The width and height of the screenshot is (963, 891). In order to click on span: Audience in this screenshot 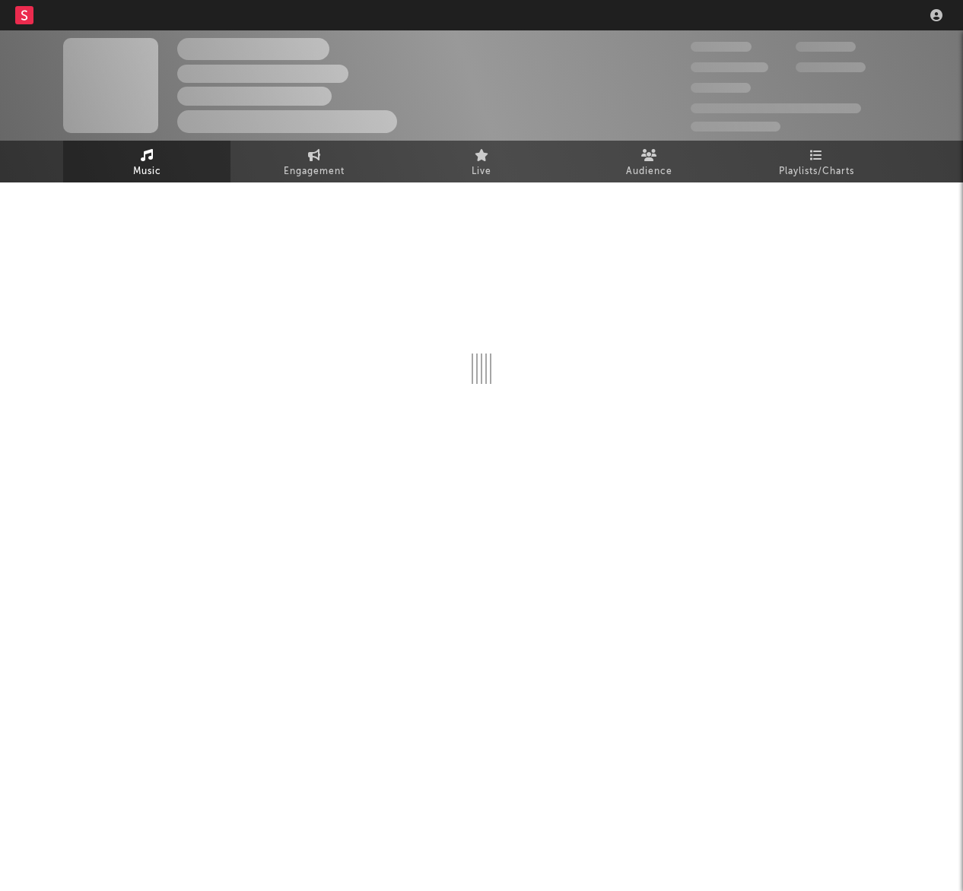, I will do `click(649, 172)`.